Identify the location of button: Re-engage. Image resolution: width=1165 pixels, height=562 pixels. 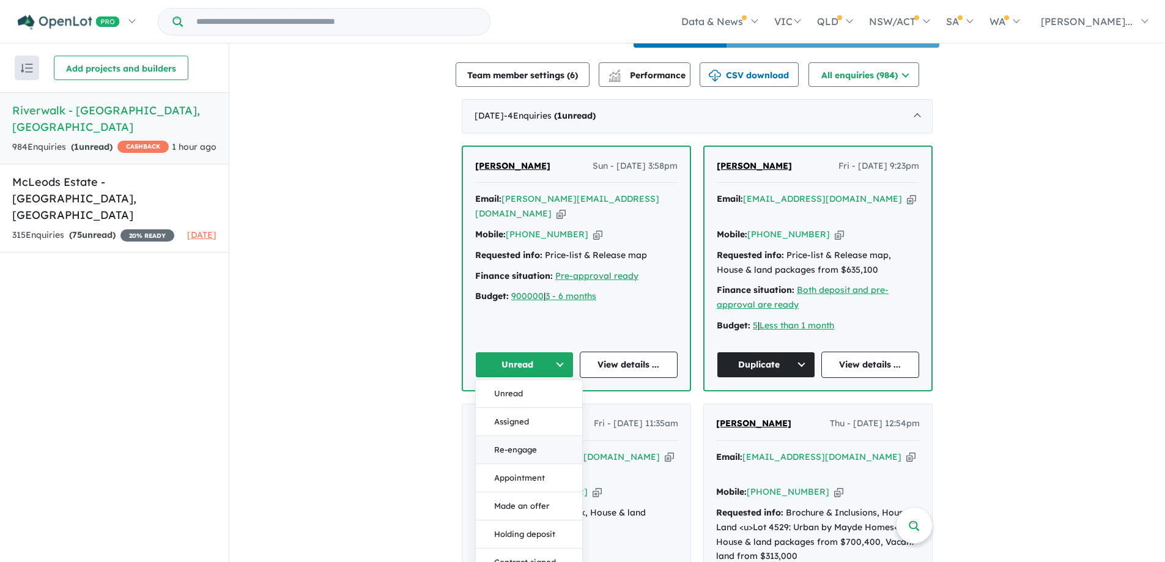
(529, 450).